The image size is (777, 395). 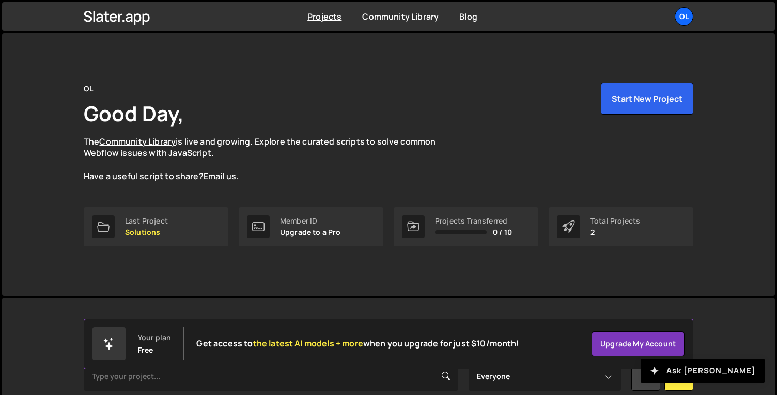 I want to click on div: Total Projects, so click(x=616, y=221).